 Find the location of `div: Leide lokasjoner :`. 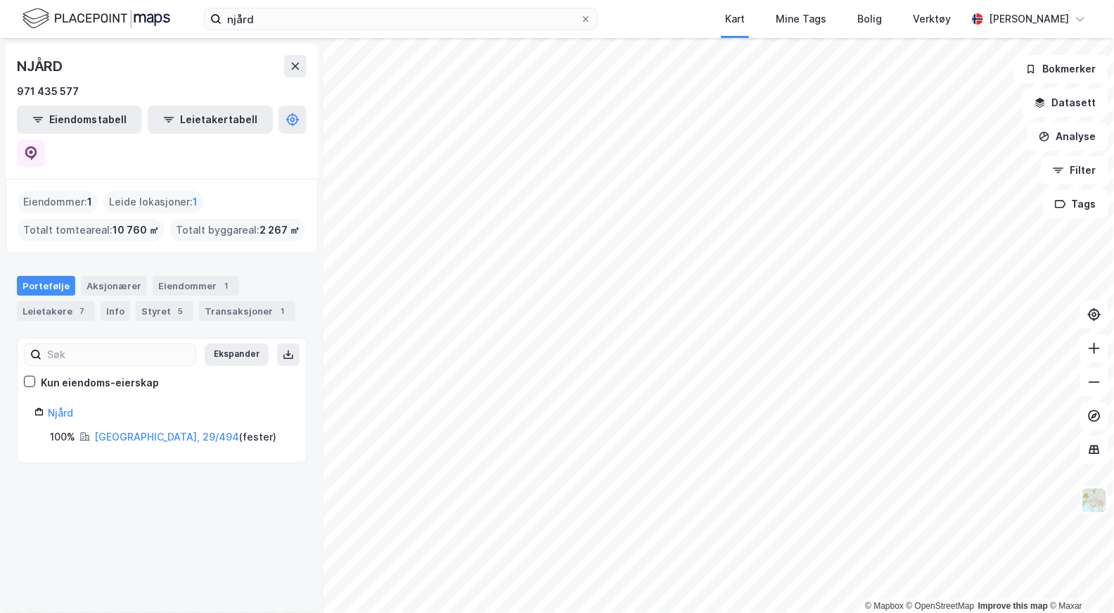

div: Leide lokasjoner : is located at coordinates (153, 202).